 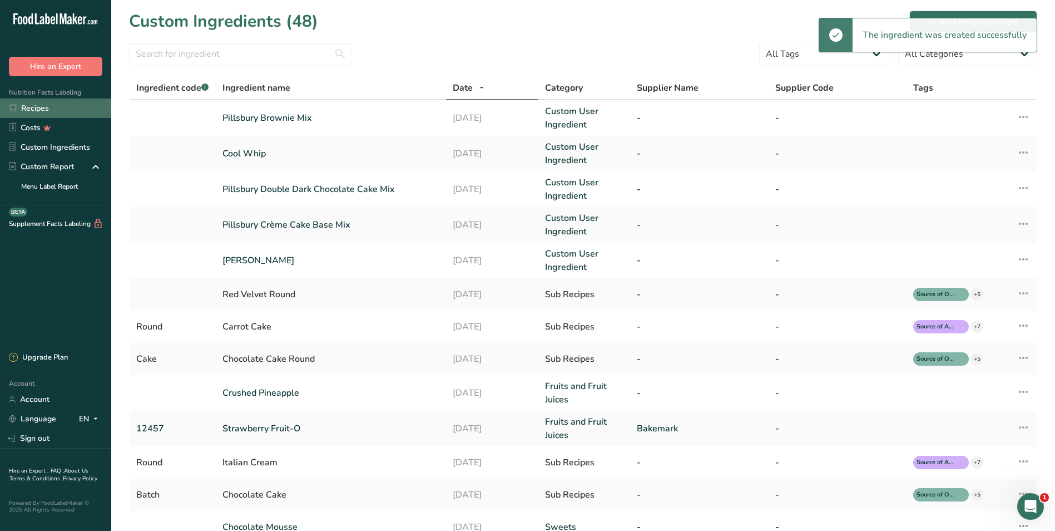 I want to click on input: Search for ingredient, so click(x=240, y=54).